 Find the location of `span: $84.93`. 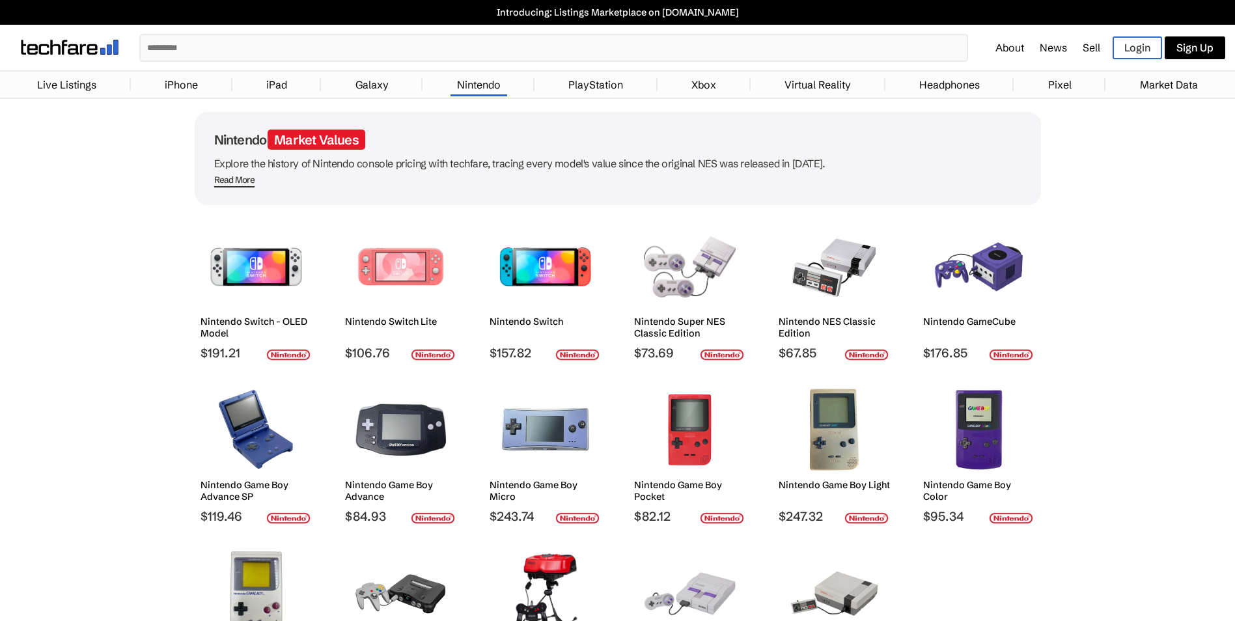

span: $84.93 is located at coordinates (400, 516).